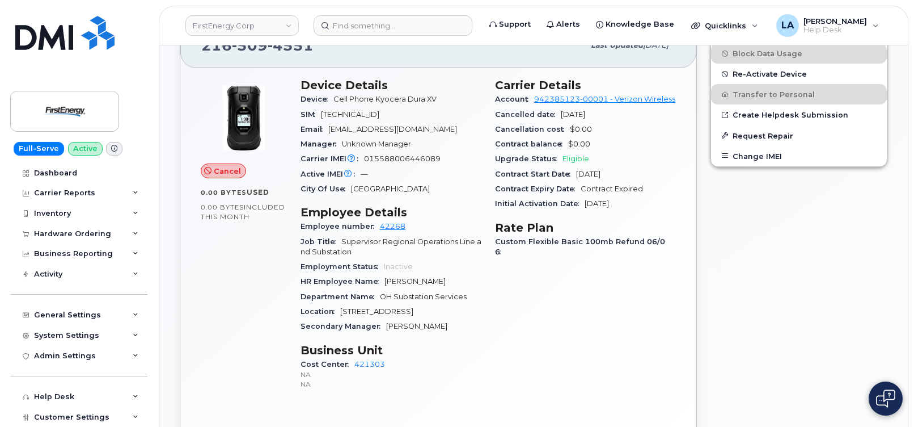 Image resolution: width=914 pixels, height=427 pixels. What do you see at coordinates (585, 227) in the screenshot?
I see `h3: Rate Plan` at bounding box center [585, 227].